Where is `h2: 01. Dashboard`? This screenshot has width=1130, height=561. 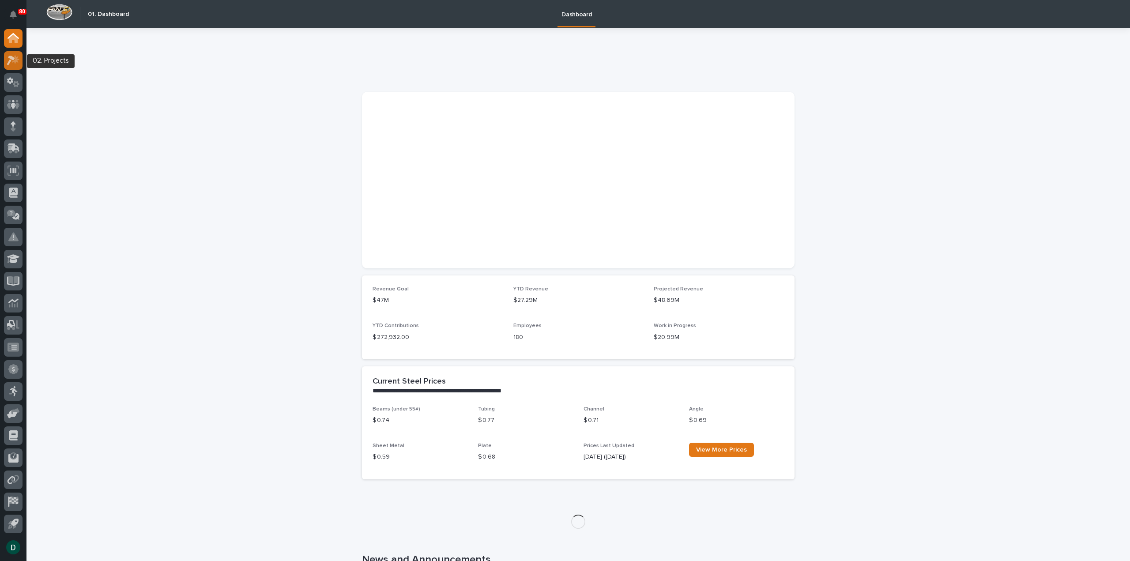
h2: 01. Dashboard is located at coordinates (108, 14).